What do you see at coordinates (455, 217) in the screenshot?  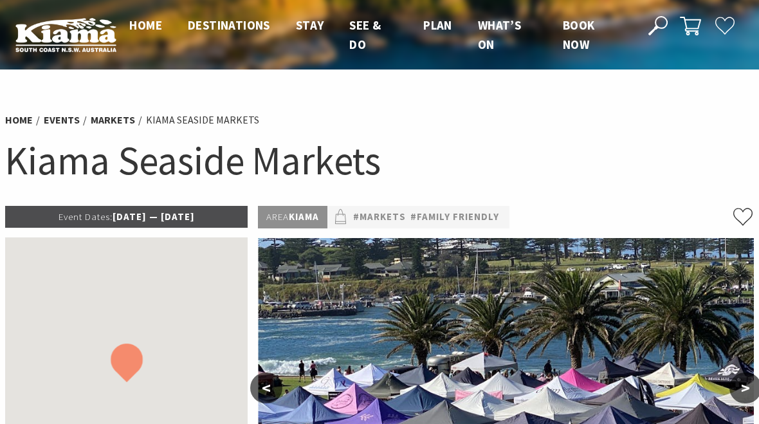 I see `a: #Family Friendly` at bounding box center [455, 217].